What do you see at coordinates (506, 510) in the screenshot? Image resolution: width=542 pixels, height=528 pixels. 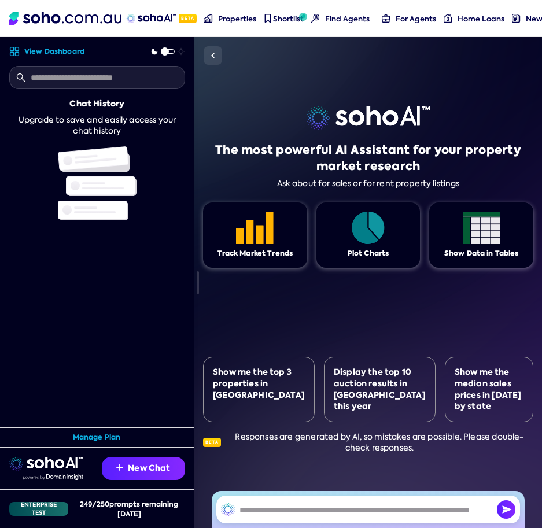 I see `img: Send icon` at bounding box center [506, 510].